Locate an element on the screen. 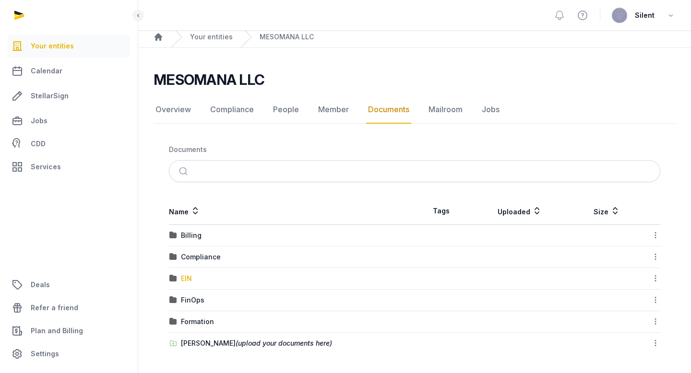 The height and width of the screenshot is (373, 691). th: Tags is located at coordinates (441, 211).